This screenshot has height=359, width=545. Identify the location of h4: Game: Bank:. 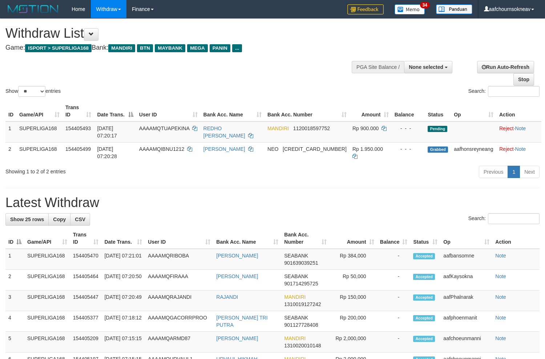
(180, 48).